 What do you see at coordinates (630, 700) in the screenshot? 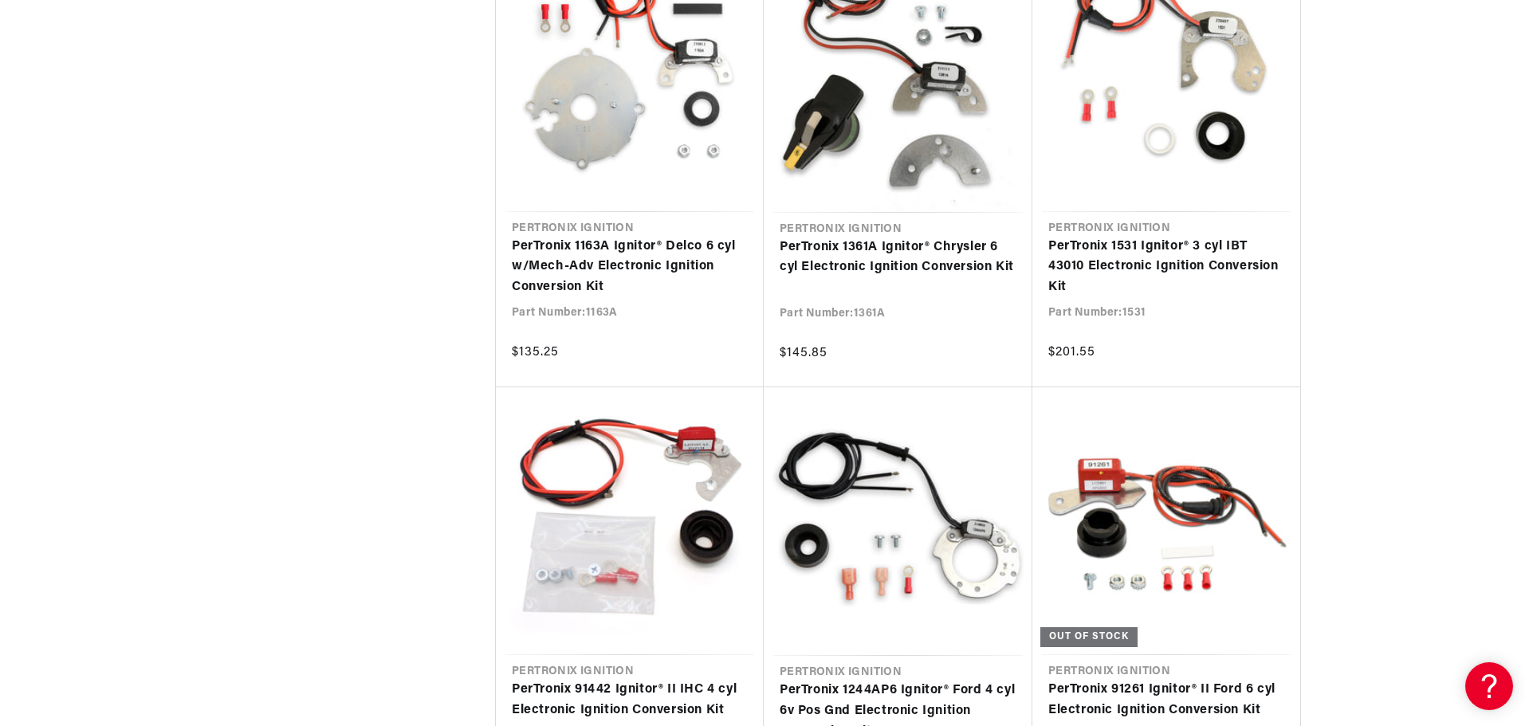
I see `a: PerTronix 91442 Ignitor® II IHC 4 cyl Electronic Ignition Conversion Kit` at bounding box center [630, 700].